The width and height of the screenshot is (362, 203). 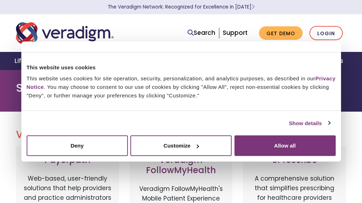 What do you see at coordinates (181, 135) in the screenshot?
I see `h2: Veradigm Solutions` at bounding box center [181, 135].